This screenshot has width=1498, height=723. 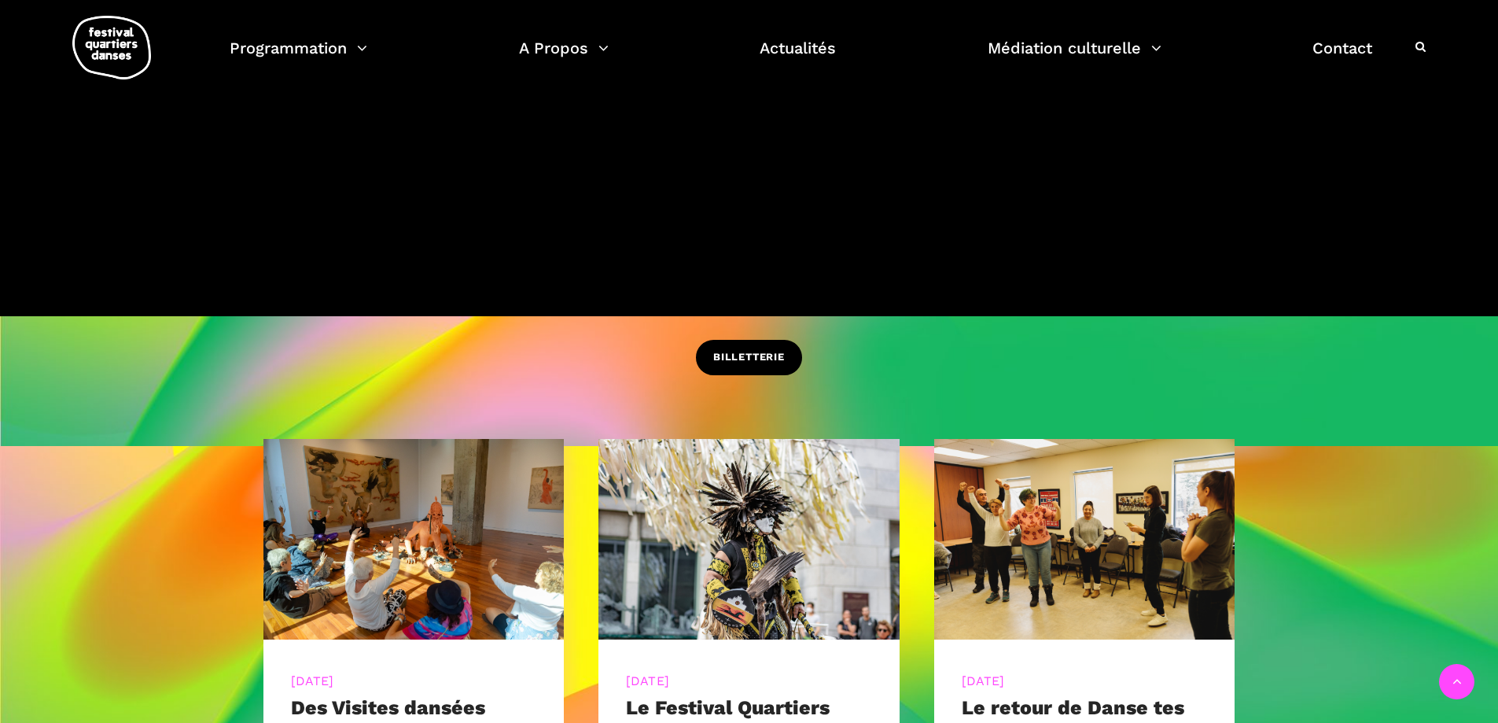 What do you see at coordinates (797, 57) in the screenshot?
I see `a: Actualités` at bounding box center [797, 57].